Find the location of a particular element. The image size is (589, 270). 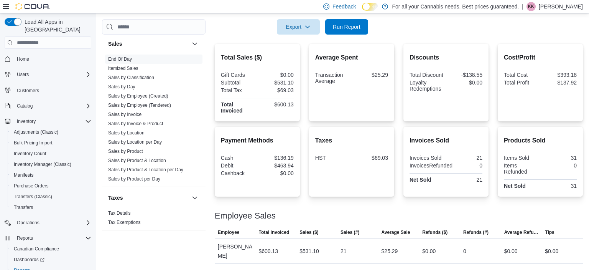

a: Transfers (Classic) is located at coordinates (33, 196).